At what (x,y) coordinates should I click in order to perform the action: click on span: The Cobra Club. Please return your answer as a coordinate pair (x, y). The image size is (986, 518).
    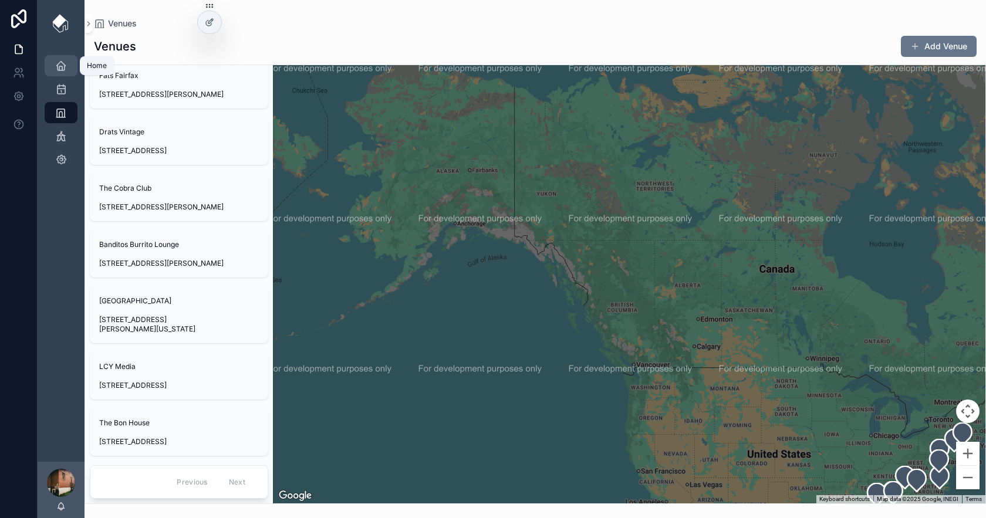
    Looking at the image, I should click on (179, 188).